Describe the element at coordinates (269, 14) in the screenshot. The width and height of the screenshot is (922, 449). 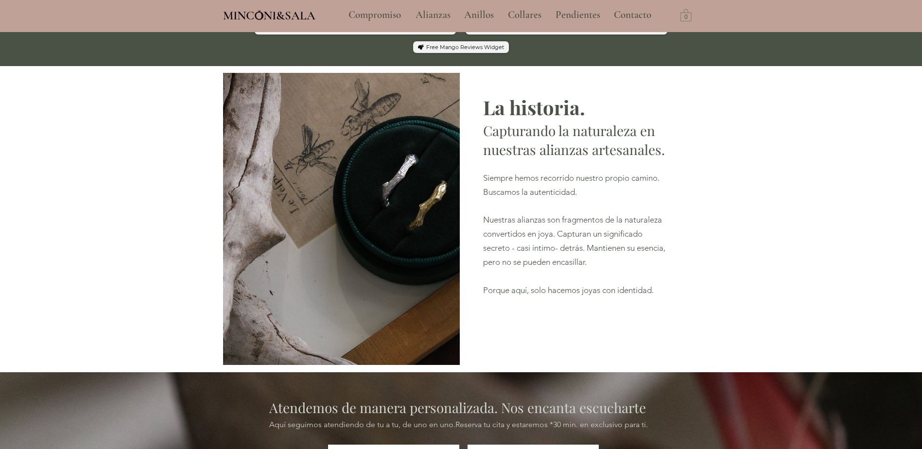
I see `a: MINCONI&SALA` at that location.